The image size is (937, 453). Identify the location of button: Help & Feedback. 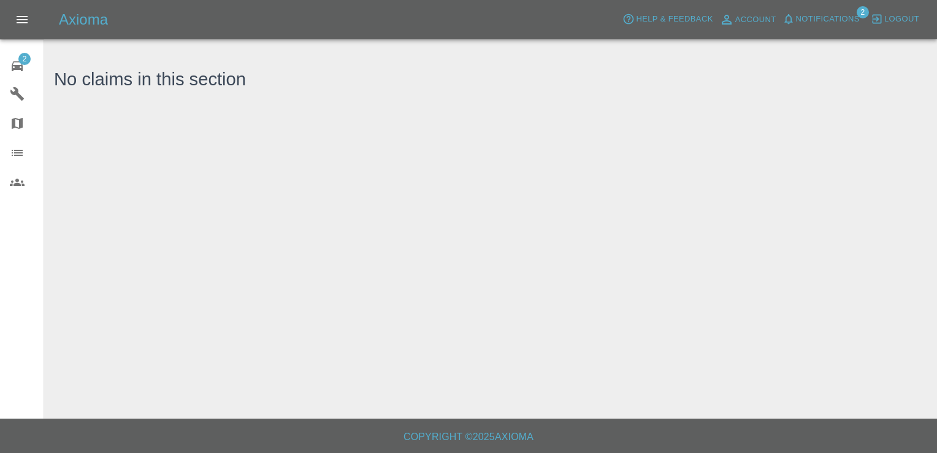
(667, 19).